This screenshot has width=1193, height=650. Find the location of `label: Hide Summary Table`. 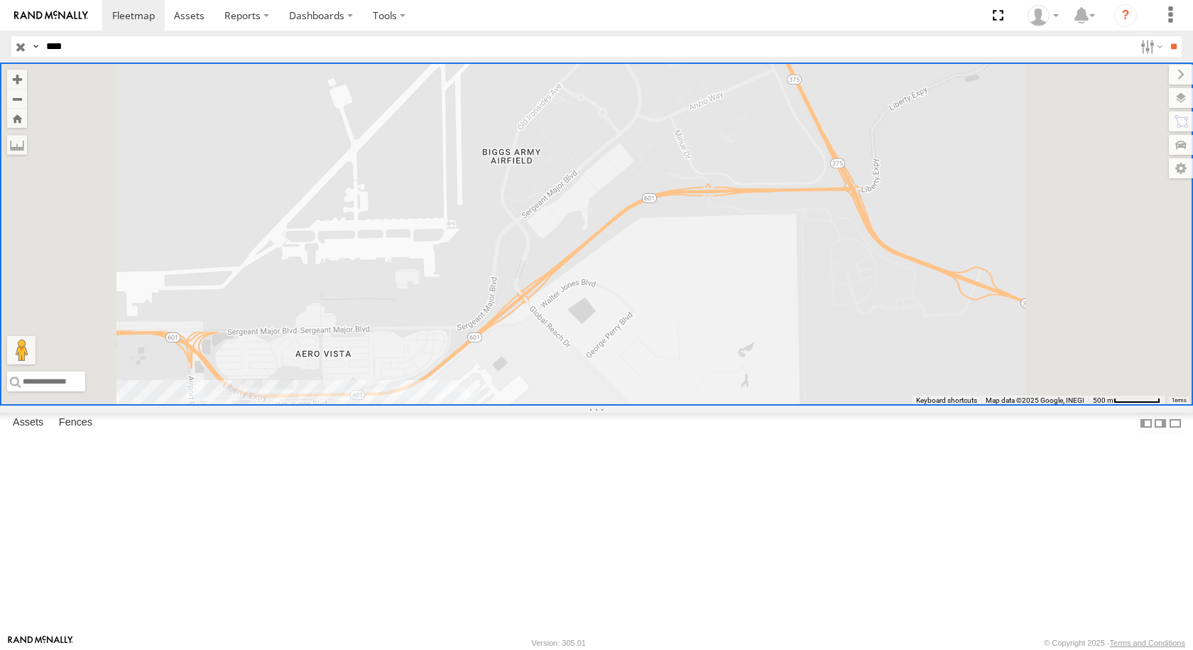

label: Hide Summary Table is located at coordinates (1175, 422).